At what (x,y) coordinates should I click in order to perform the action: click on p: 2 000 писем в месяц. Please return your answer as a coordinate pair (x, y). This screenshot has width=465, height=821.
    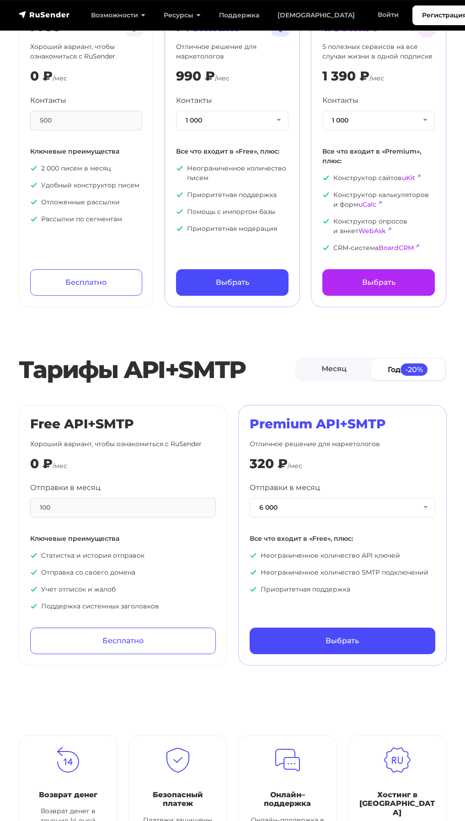
    Looking at the image, I should click on (86, 168).